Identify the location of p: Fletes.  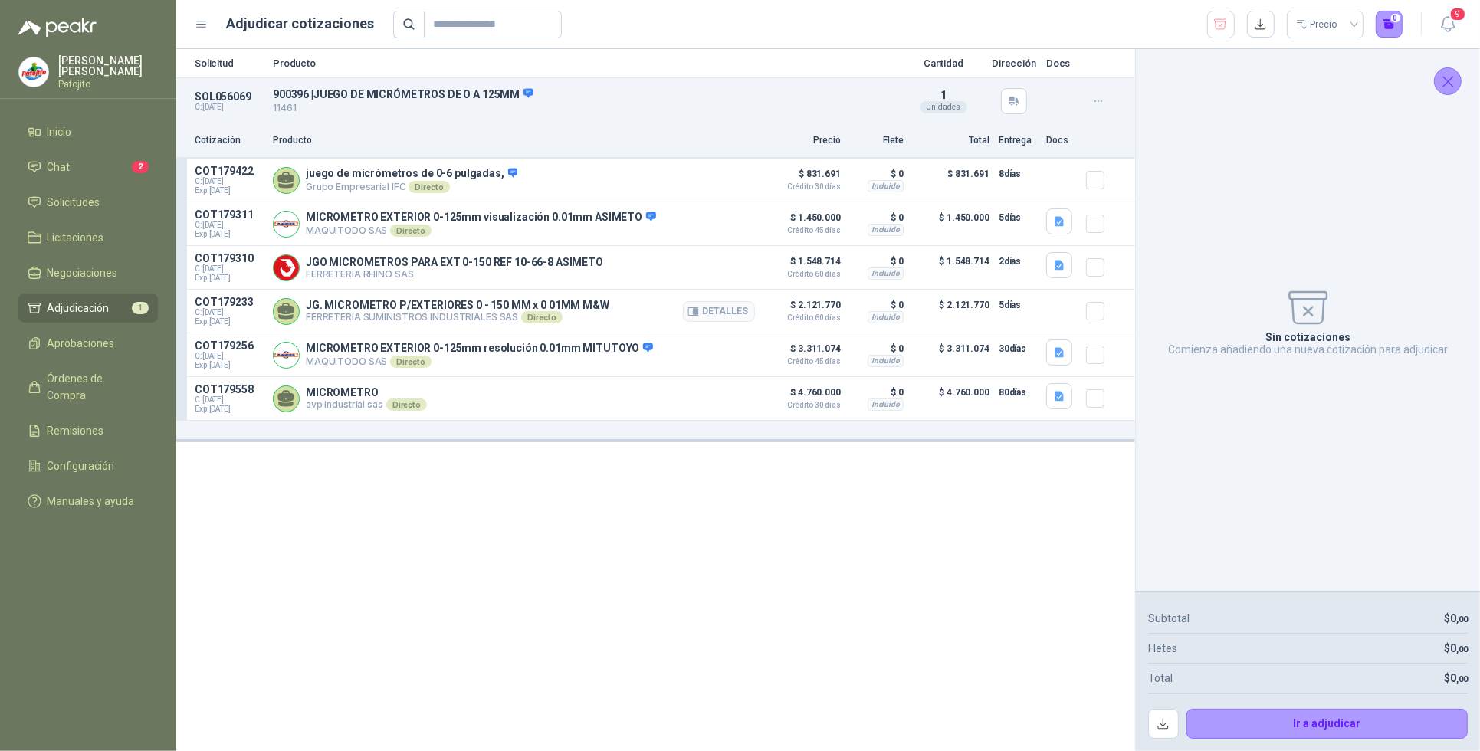
(1162, 648).